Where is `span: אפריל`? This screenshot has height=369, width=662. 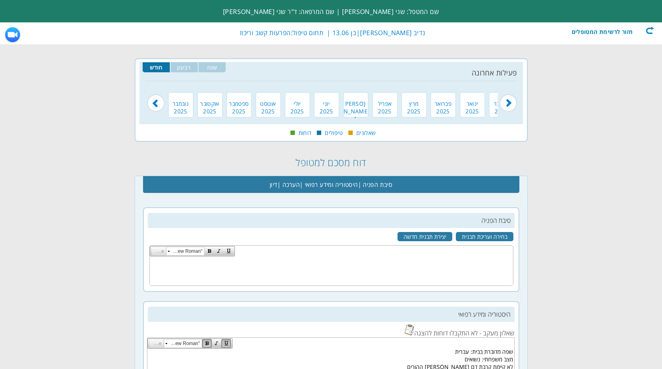
span: אפריל is located at coordinates (385, 104).